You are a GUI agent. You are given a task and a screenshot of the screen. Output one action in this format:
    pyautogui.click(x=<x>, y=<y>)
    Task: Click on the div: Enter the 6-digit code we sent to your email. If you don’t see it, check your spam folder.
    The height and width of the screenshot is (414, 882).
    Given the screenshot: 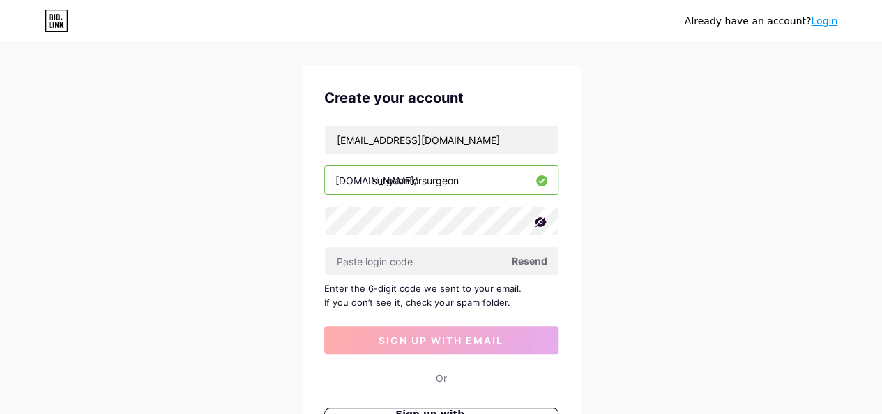 What is the action you would take?
    pyautogui.click(x=441, y=295)
    